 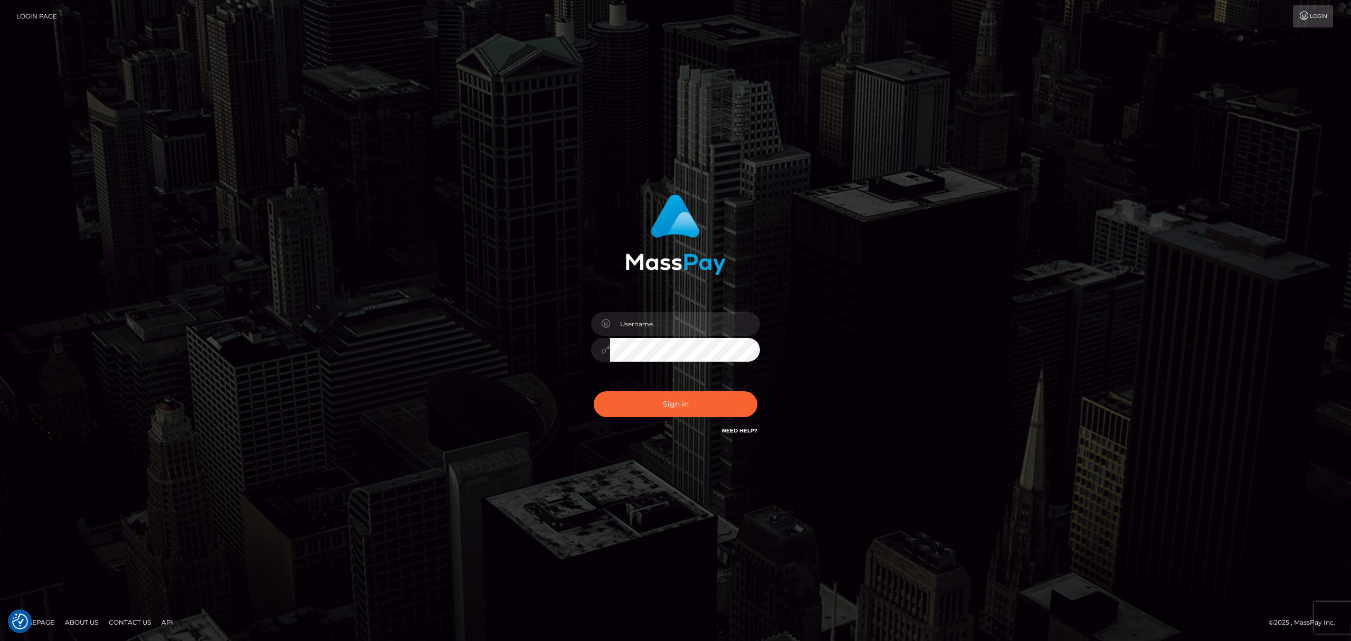 I want to click on a: Login Page, so click(x=36, y=16).